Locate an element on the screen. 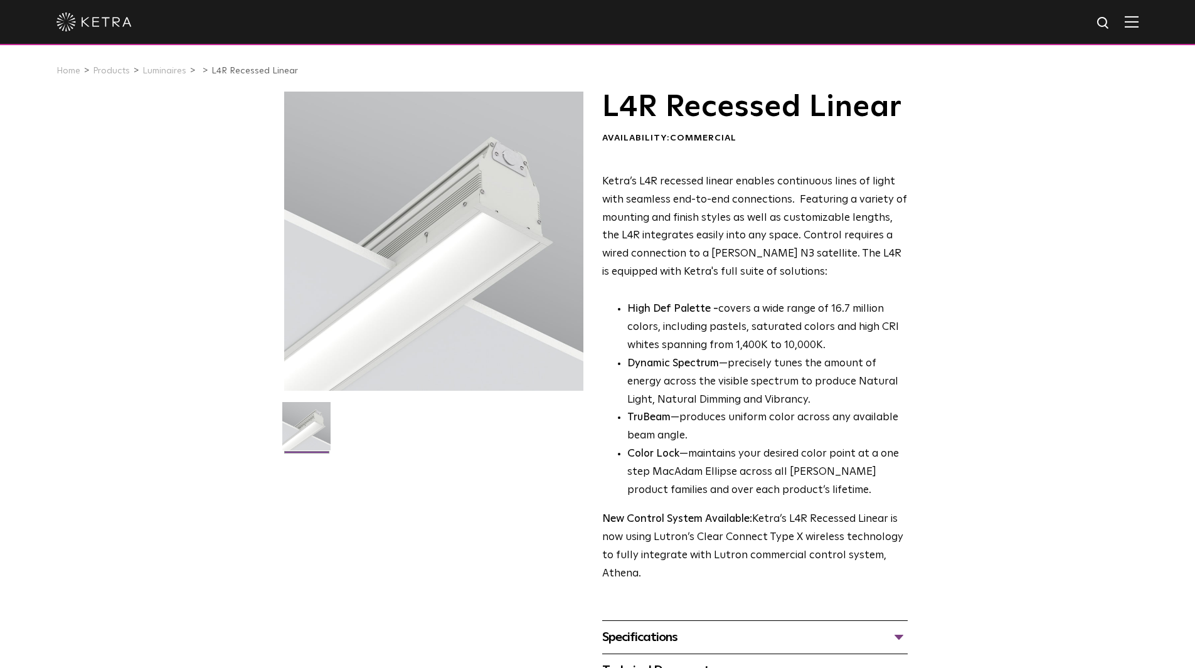 The image size is (1195, 668). a: Products is located at coordinates (111, 71).